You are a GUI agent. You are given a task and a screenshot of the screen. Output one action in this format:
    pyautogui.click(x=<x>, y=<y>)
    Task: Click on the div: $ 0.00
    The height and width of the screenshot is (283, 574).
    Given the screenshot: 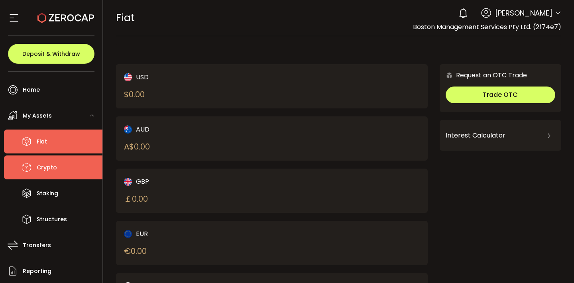 What is the action you would take?
    pyautogui.click(x=134, y=95)
    